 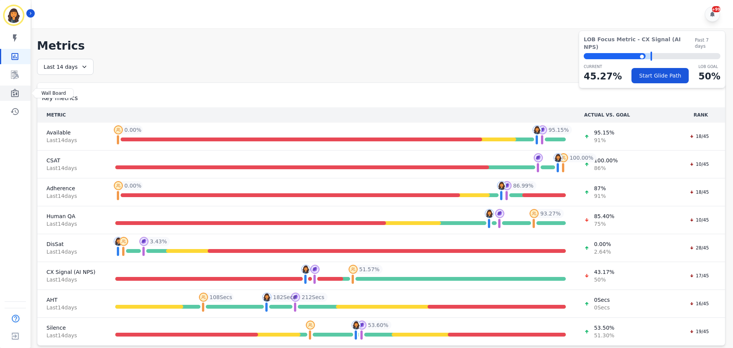 What do you see at coordinates (606, 168) in the screenshot?
I see `span: 86 %` at bounding box center [606, 168].